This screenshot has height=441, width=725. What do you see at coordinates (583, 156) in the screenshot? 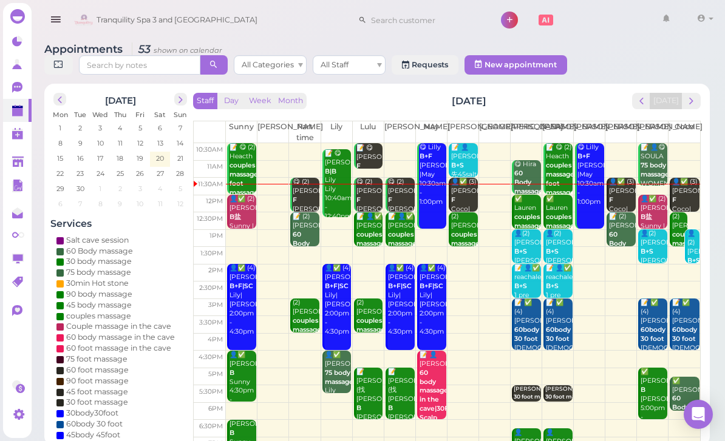
I see `b: B+F` at bounding box center [583, 156].